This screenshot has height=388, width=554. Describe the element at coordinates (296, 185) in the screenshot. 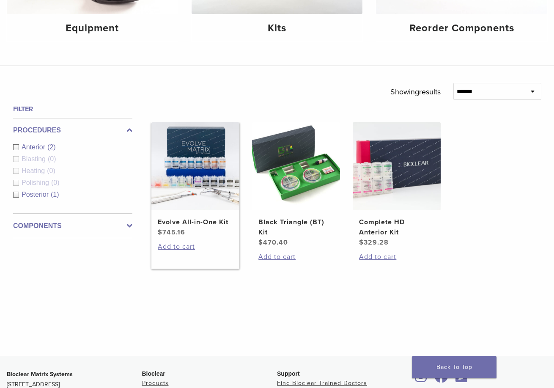

I see `a: Black Triangle (BT) KitBlack Triangle (BT) Kit $470.40` at that location.